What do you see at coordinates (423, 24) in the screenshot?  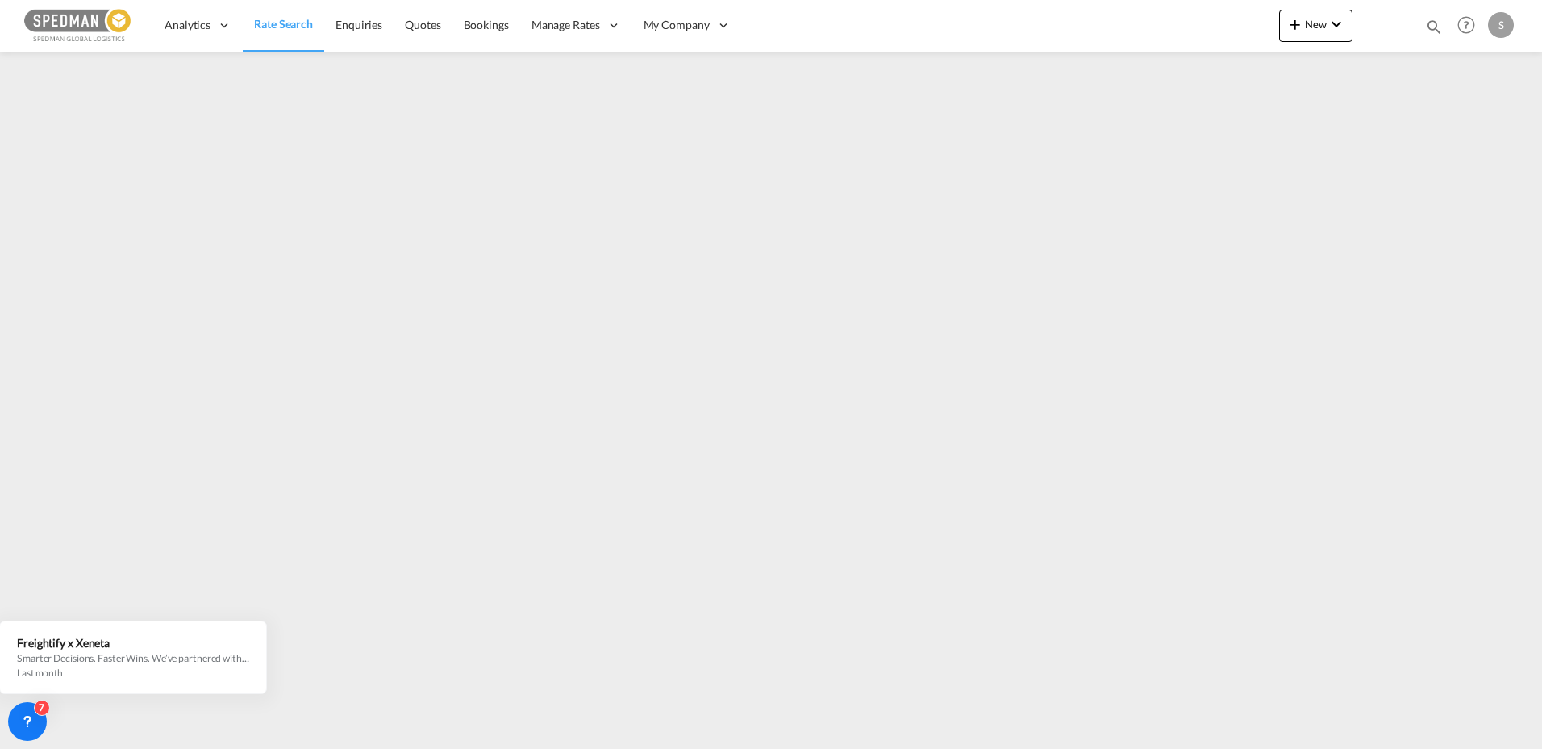 I see `span: Quotes` at bounding box center [423, 24].